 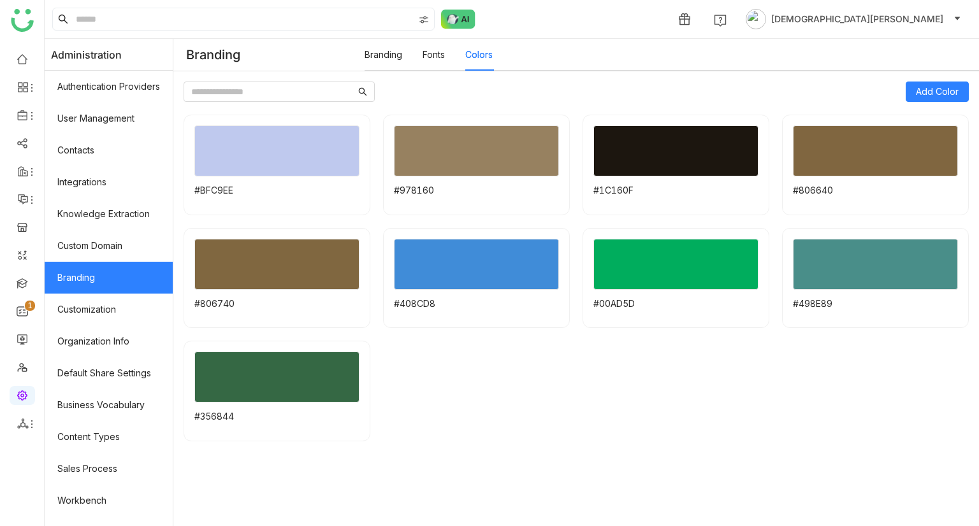 I want to click on a: Content Types, so click(x=108, y=437).